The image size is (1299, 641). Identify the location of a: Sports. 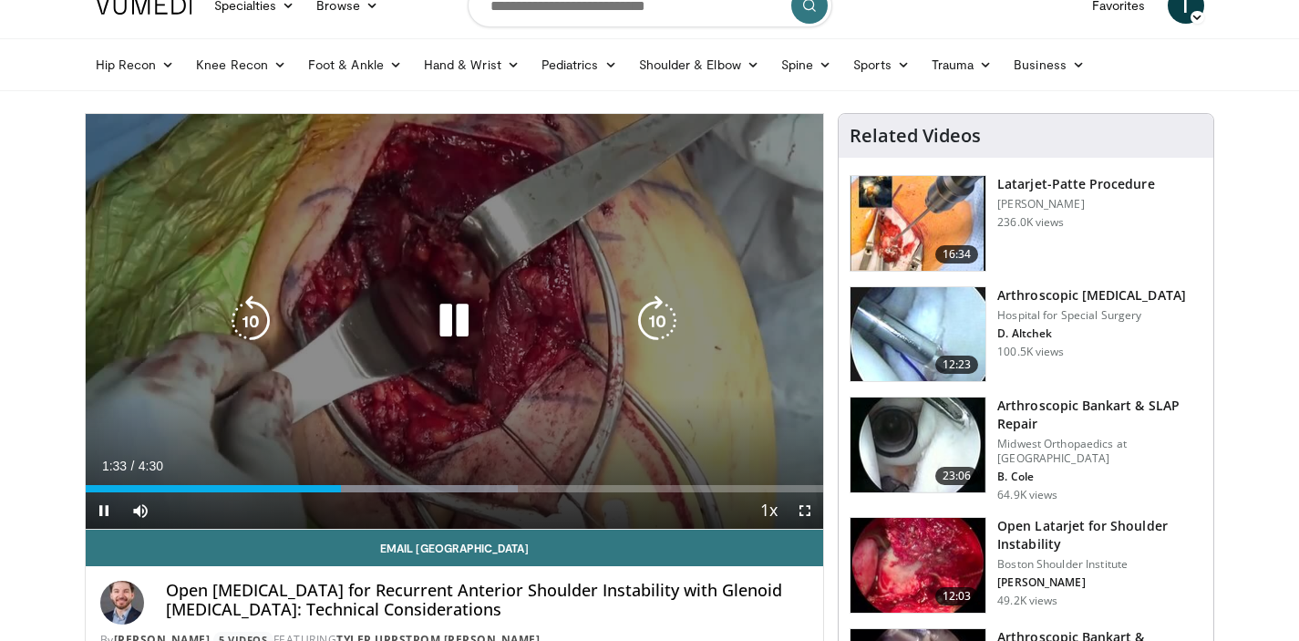
(882, 65).